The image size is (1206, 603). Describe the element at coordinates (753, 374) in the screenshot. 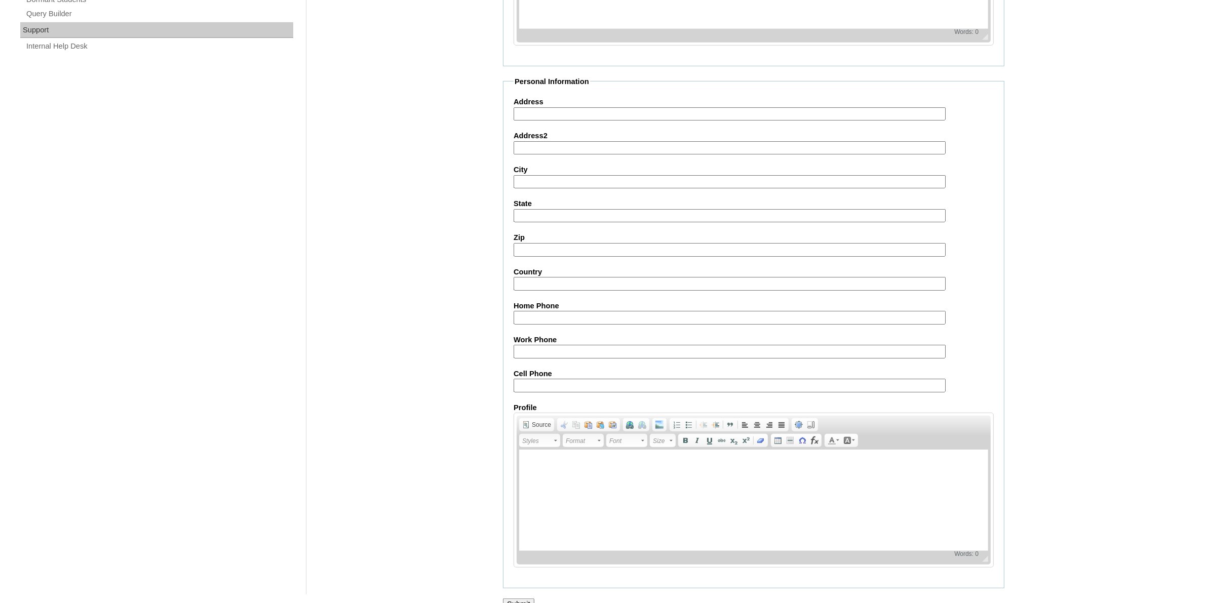

I see `label: Cell Phone` at that location.